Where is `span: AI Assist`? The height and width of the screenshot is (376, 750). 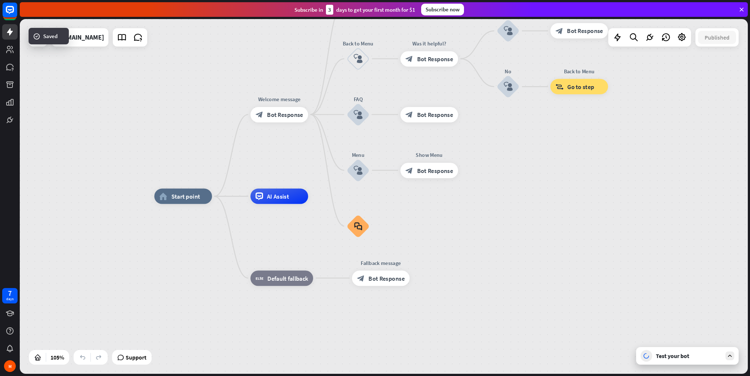
span: AI Assist is located at coordinates (278, 196).